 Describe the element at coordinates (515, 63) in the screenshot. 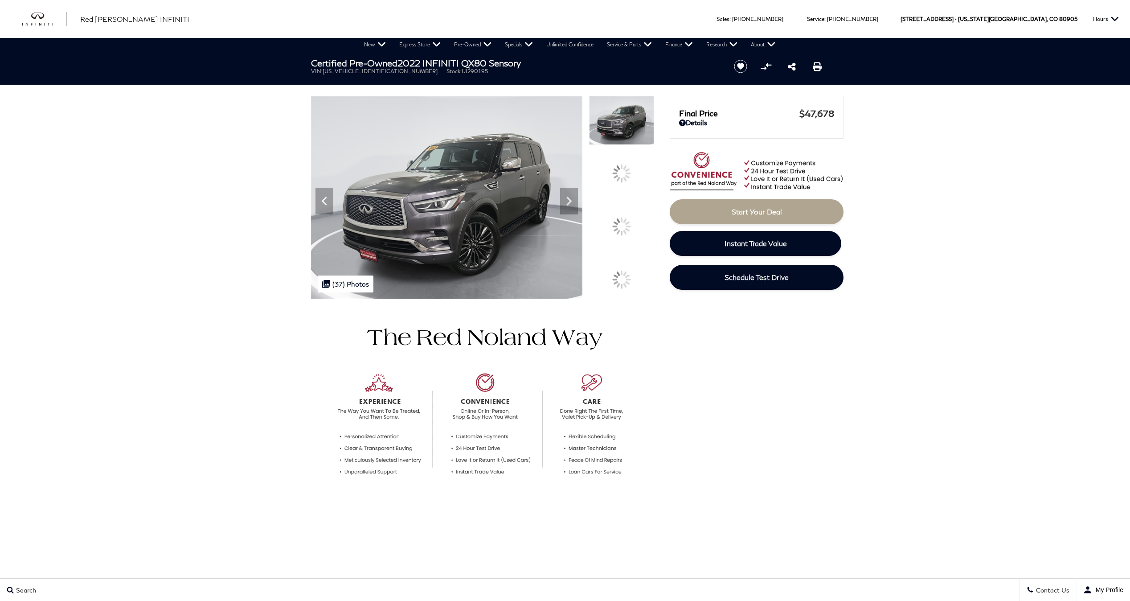

I see `h1: 2022 INFINITI QX80 Sensory` at that location.